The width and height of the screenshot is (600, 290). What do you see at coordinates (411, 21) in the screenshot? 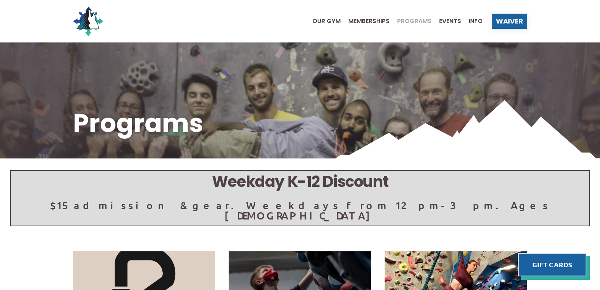
I see `a: Programs` at bounding box center [411, 21].